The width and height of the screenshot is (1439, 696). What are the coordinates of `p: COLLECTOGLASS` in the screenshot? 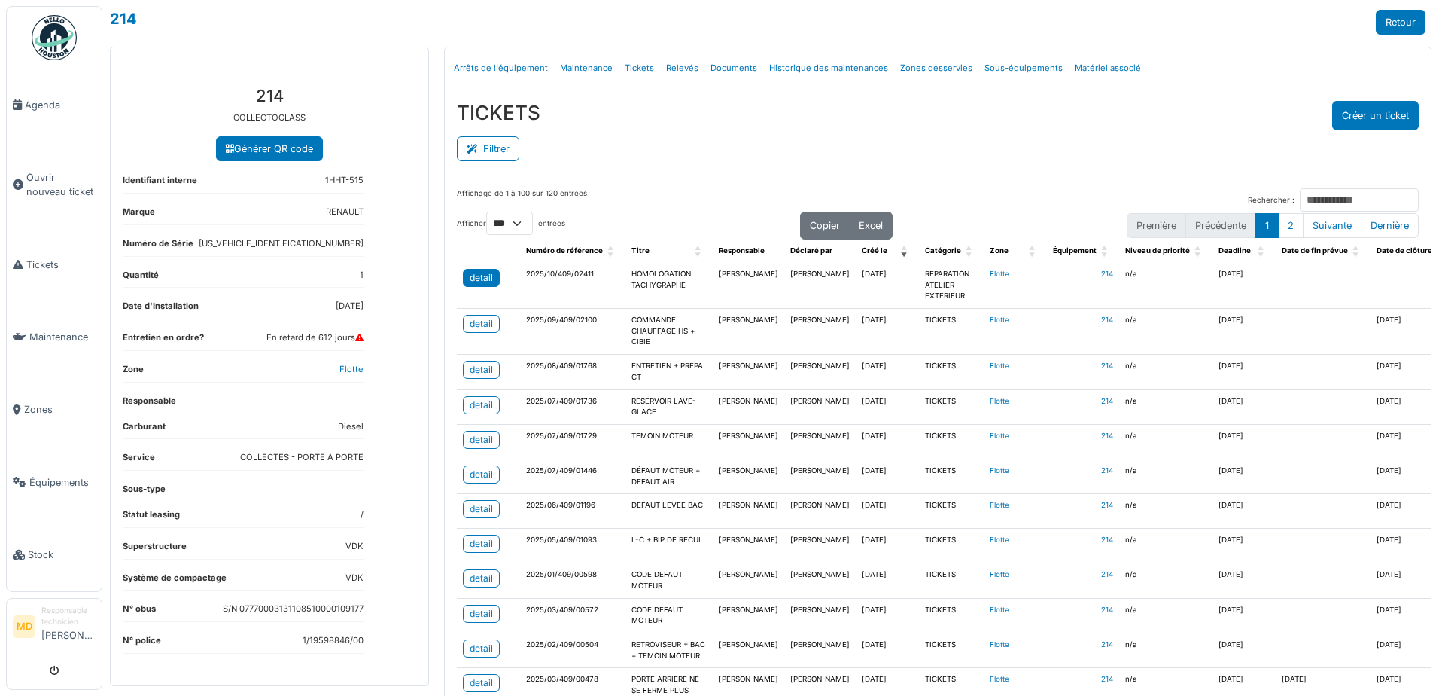 It's located at (269, 117).